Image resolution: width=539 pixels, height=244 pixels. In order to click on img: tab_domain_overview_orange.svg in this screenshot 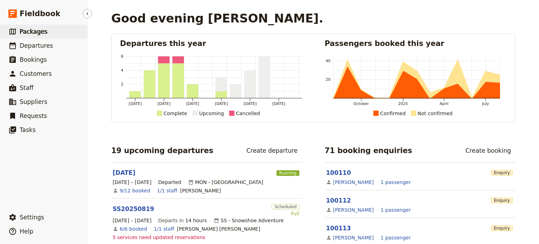, I will do `click(22, 44)`.